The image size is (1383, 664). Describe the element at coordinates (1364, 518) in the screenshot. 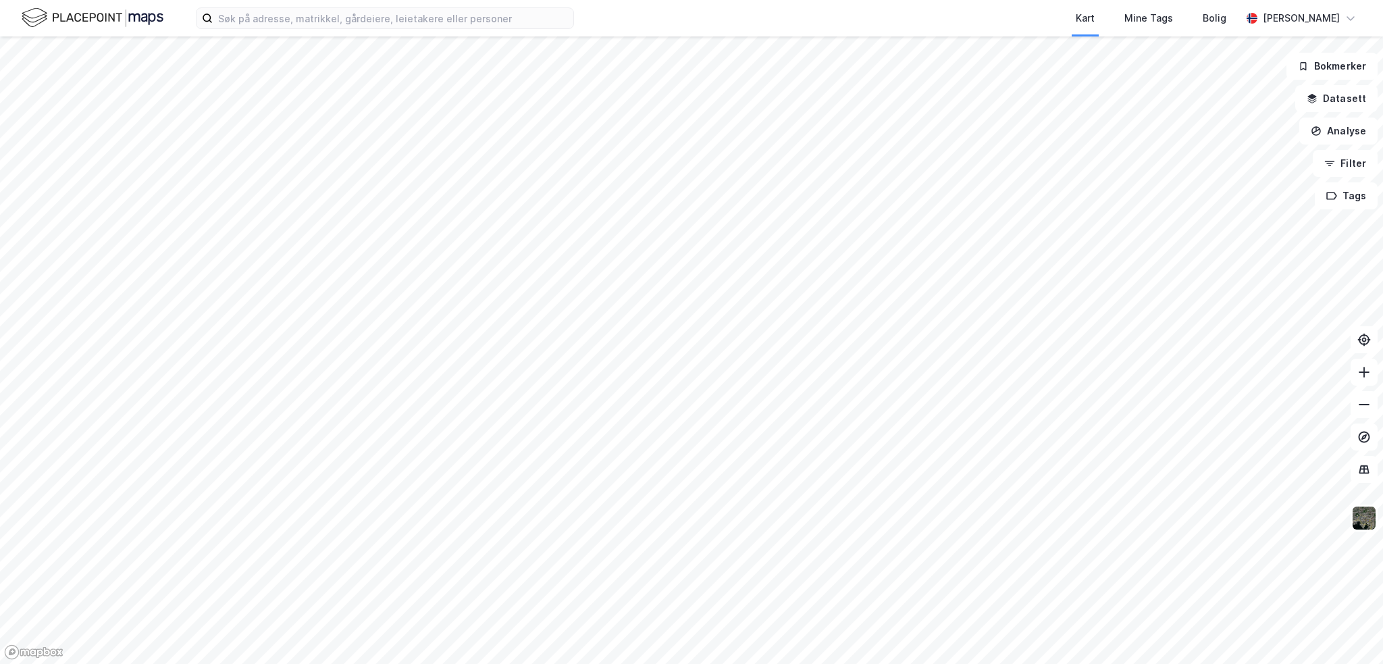

I see `img: 9k=` at that location.